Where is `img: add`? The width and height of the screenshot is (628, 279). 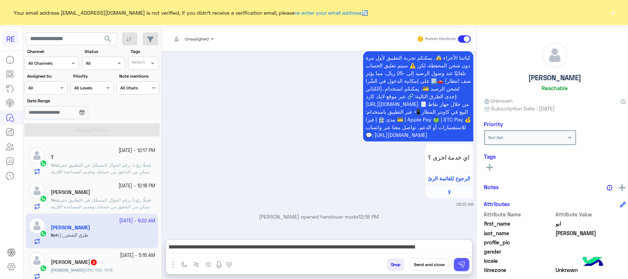
img: add is located at coordinates (622, 188).